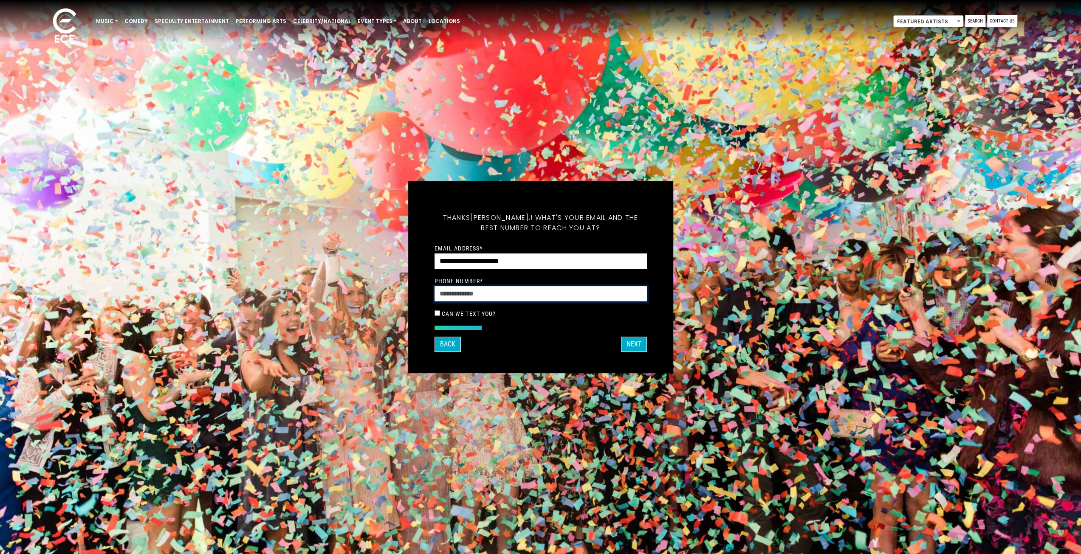 The height and width of the screenshot is (554, 1081). Describe the element at coordinates (1002, 21) in the screenshot. I see `a: Contact Us` at that location.